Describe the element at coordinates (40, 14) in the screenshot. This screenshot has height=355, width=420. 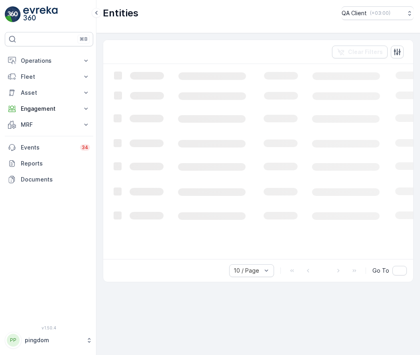
I see `img: logo_light-DOdMpM7g.png` at that location.